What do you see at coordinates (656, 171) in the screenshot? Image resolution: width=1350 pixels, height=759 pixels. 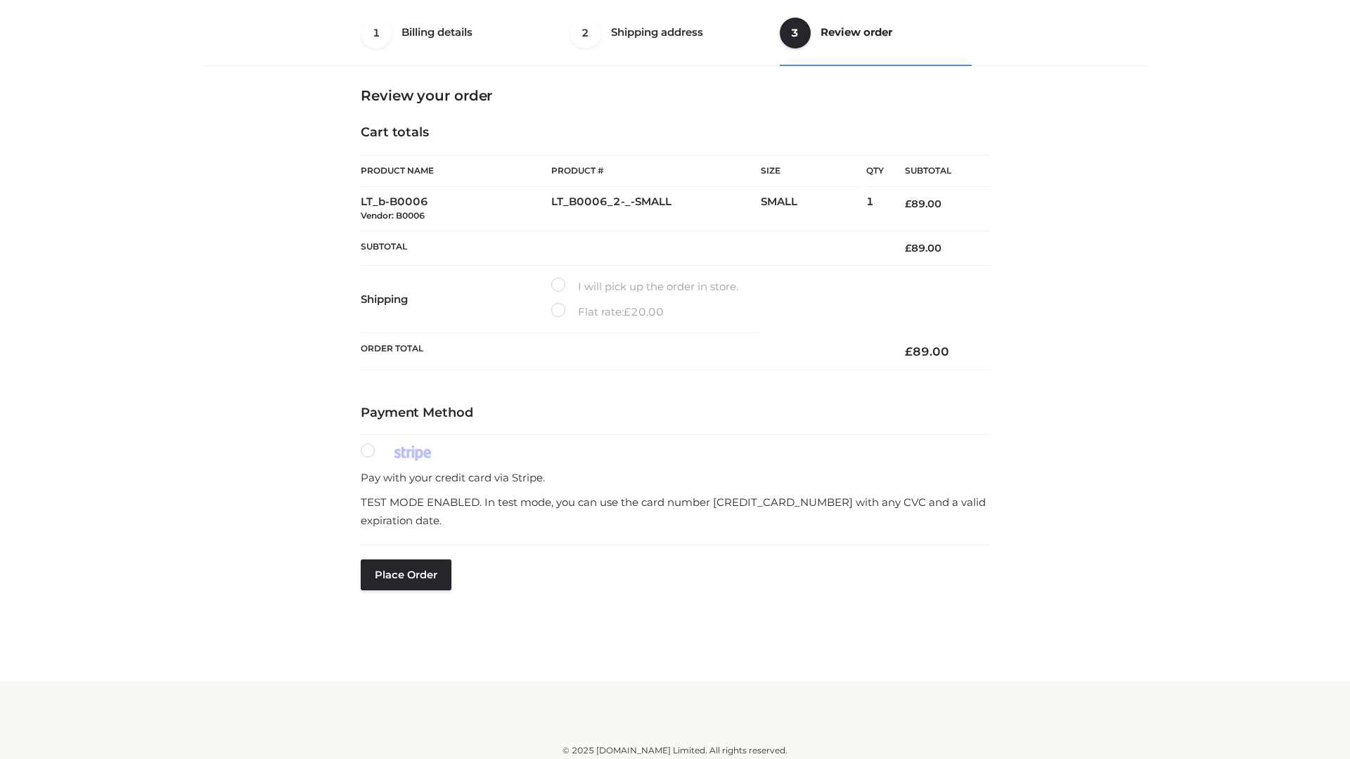 I see `th: Product #` at bounding box center [656, 171].